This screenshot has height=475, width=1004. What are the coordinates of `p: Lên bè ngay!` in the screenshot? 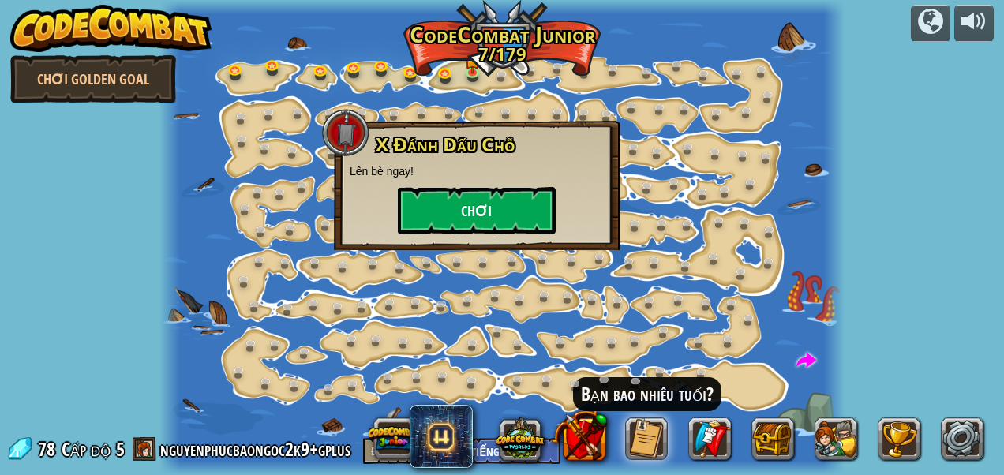 It's located at (477, 171).